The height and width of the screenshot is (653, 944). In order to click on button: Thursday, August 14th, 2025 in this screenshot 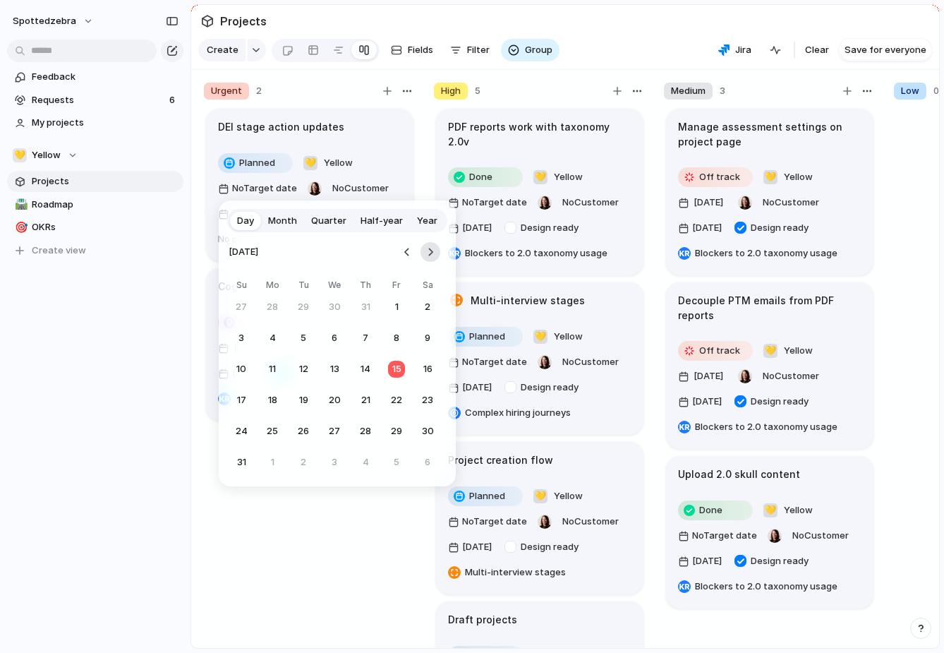, I will do `click(365, 369)`.